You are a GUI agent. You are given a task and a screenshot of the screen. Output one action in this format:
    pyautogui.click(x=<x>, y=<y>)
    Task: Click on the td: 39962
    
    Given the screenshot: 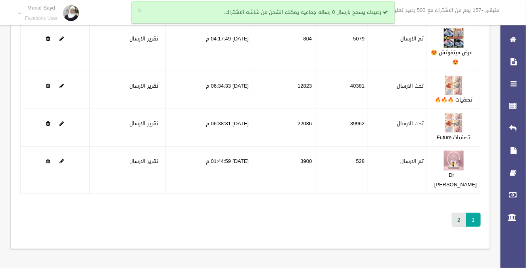 What is the action you would take?
    pyautogui.click(x=341, y=128)
    